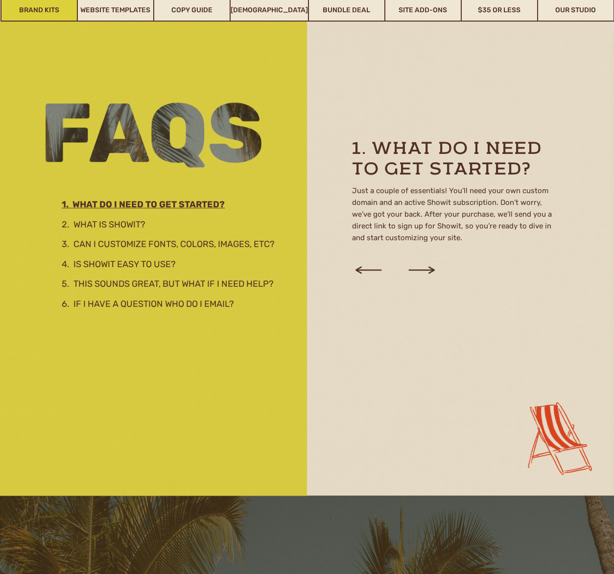 The width and height of the screenshot is (614, 574). I want to click on u: 1. WHAT DO I NEED TO GET STARTED?, so click(143, 204).